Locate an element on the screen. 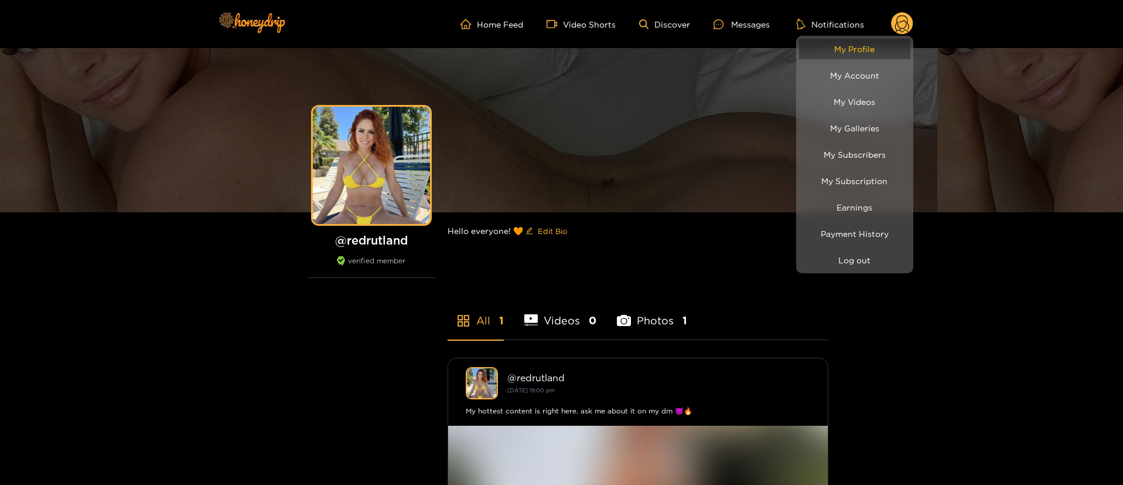 Image resolution: width=1123 pixels, height=485 pixels. a: My Videos is located at coordinates (855, 101).